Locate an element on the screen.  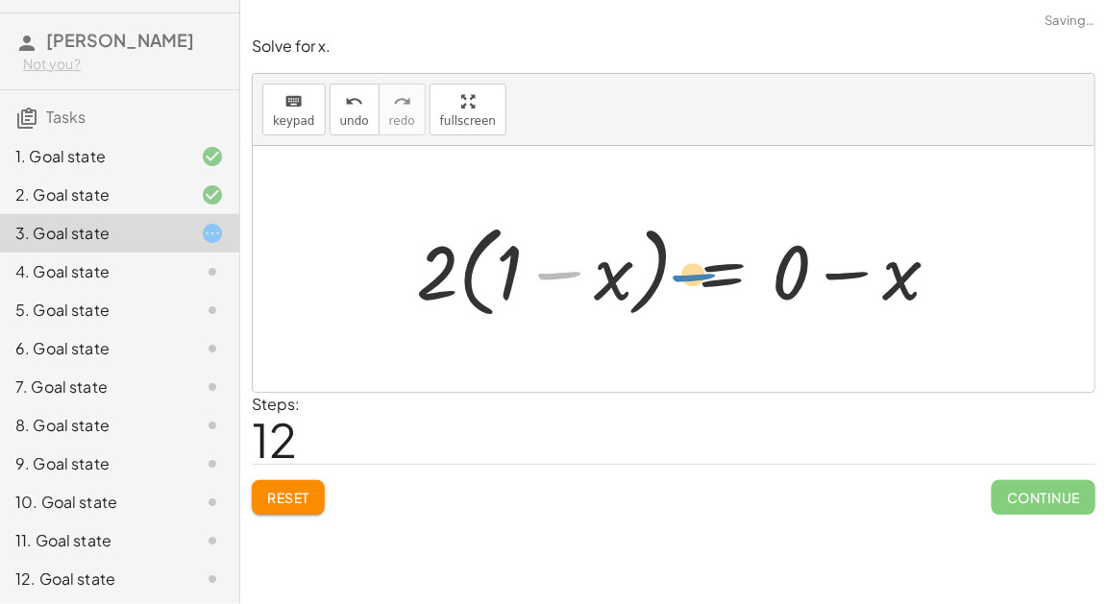
div: 12. Goal state is located at coordinates (92, 579).